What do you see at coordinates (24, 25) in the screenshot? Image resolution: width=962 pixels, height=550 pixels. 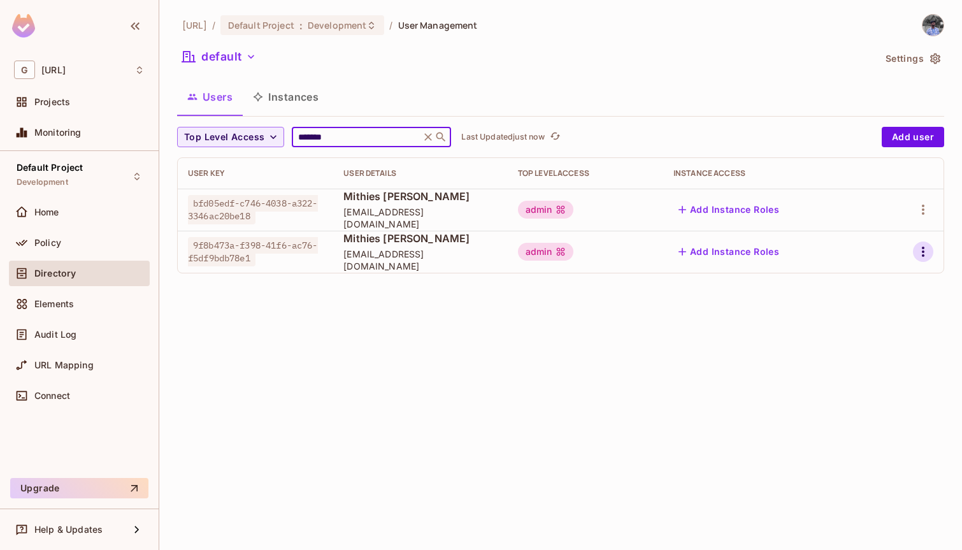 I see `img: SReyMgAAAABJRU5ErkJggg==` at bounding box center [24, 25].